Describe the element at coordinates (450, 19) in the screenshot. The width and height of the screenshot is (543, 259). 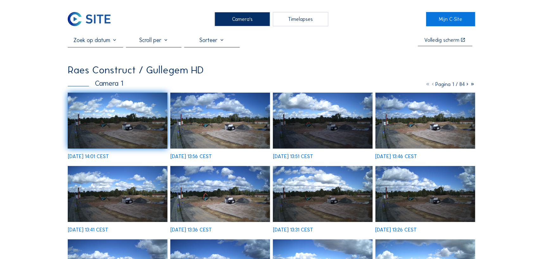
I see `a: Mijn C-Site` at that location.